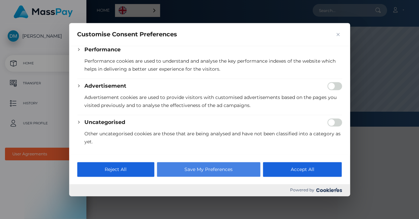 Image resolution: width=419 pixels, height=219 pixels. I want to click on button: Uncategorised, so click(105, 122).